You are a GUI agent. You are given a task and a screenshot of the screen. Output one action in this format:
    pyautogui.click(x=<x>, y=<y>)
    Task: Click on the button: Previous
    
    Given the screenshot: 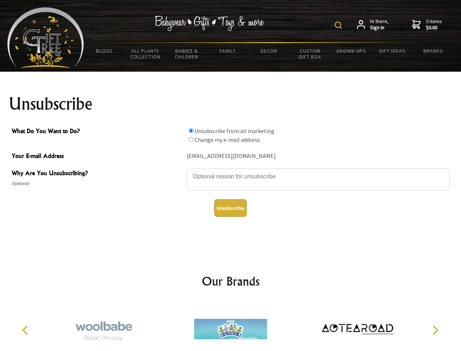 What is the action you would take?
    pyautogui.click(x=26, y=330)
    